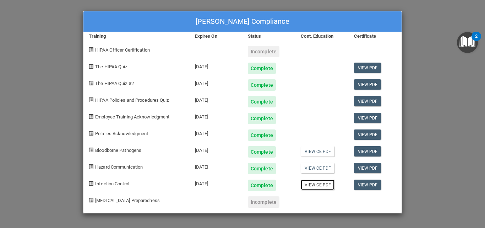  What do you see at coordinates (112, 183) in the screenshot?
I see `span: Infection Control` at bounding box center [112, 183].